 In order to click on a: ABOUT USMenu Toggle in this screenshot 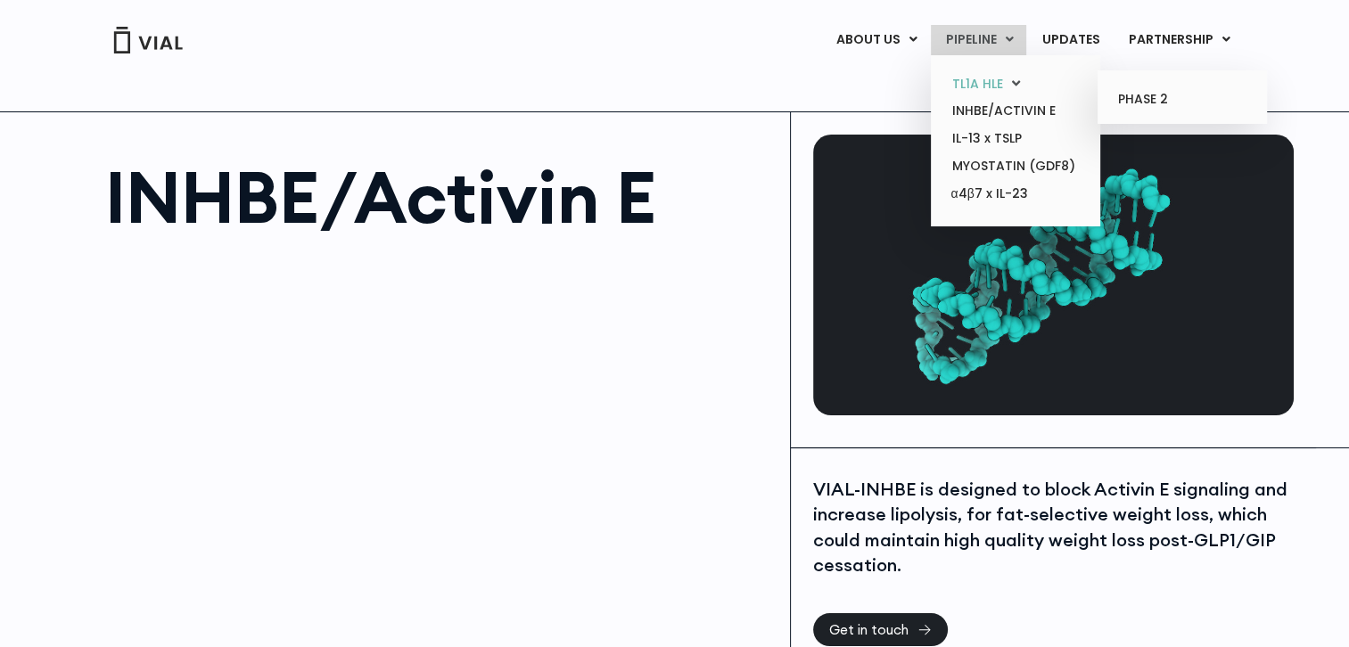, I will do `click(875, 40)`.